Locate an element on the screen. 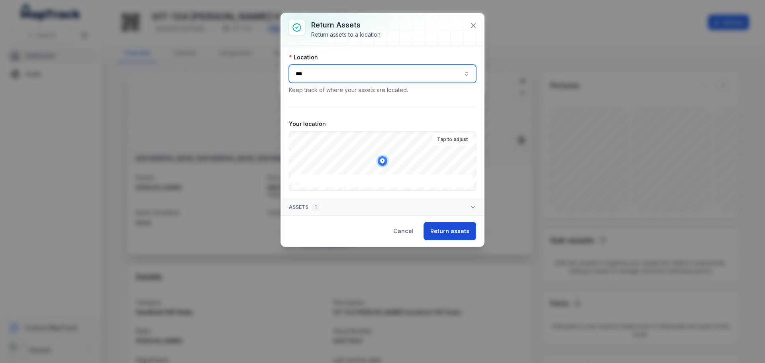 This screenshot has width=765, height=363. canvas: Map is located at coordinates (382, 161).